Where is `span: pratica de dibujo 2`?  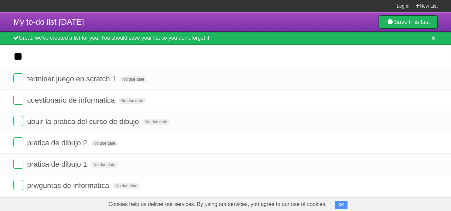
span: pratica de dibujo 2 is located at coordinates (58, 143).